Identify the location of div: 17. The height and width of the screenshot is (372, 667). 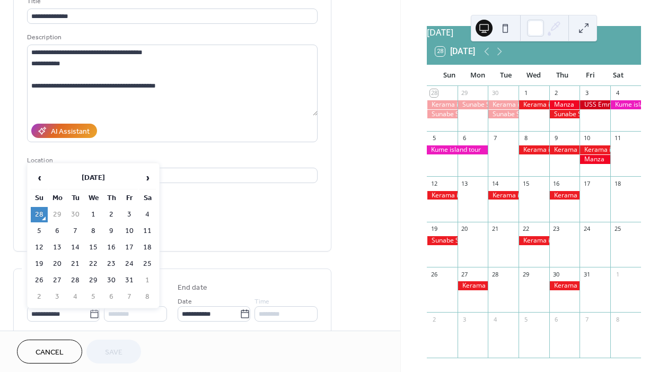
(586, 183).